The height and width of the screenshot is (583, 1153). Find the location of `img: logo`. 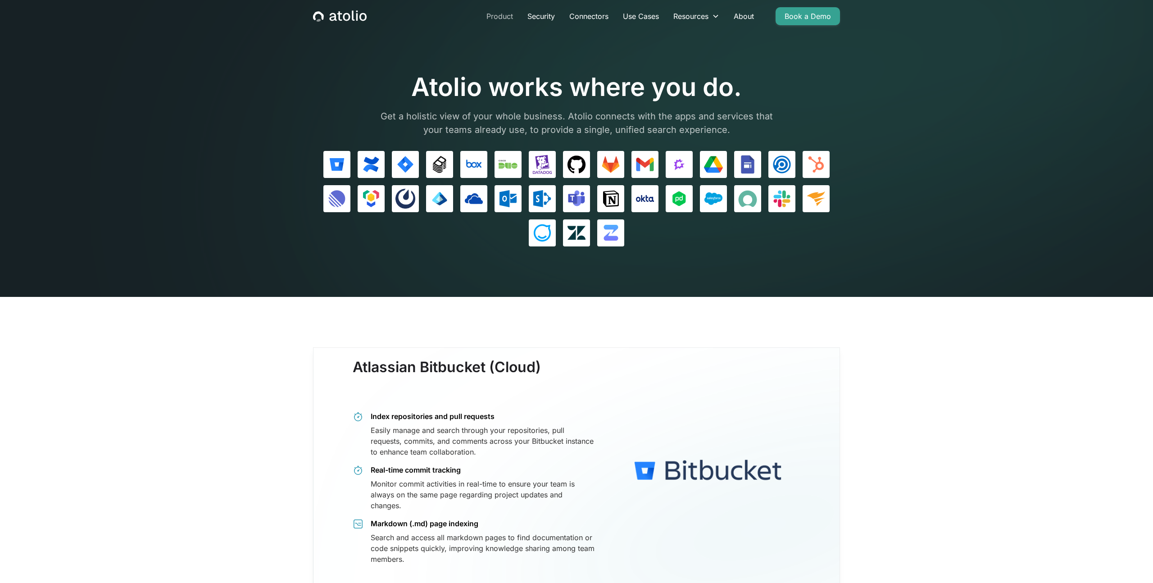

img: logo is located at coordinates (708, 471).